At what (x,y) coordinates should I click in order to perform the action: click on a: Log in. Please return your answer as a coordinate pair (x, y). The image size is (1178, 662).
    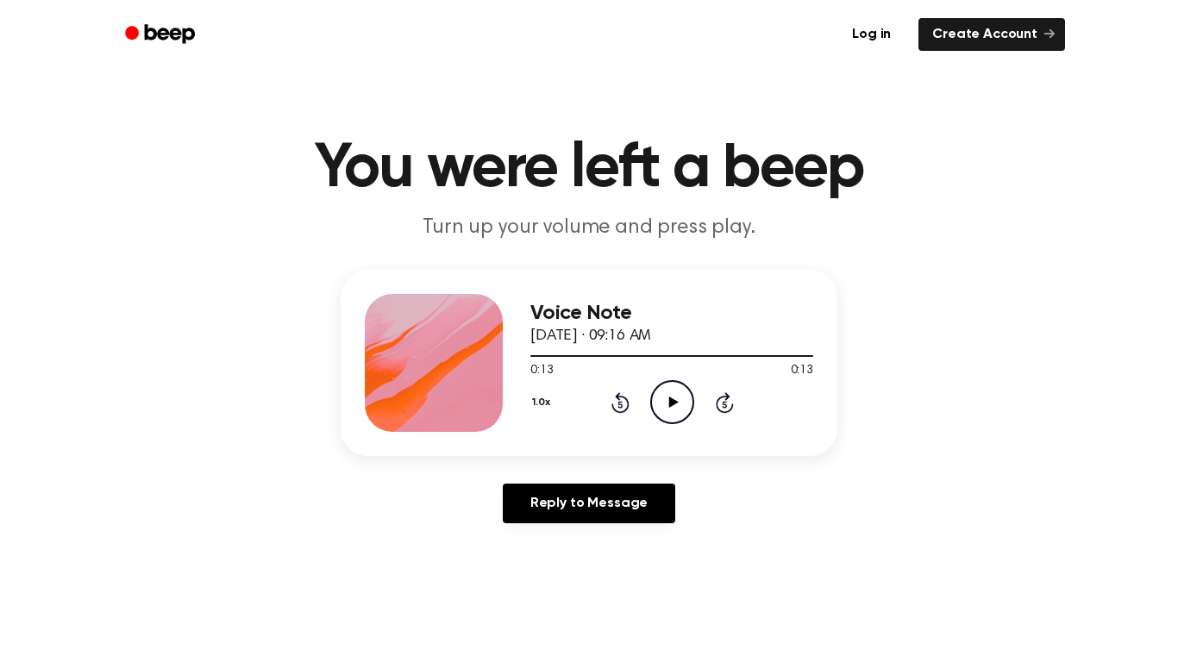
    Looking at the image, I should click on (871, 34).